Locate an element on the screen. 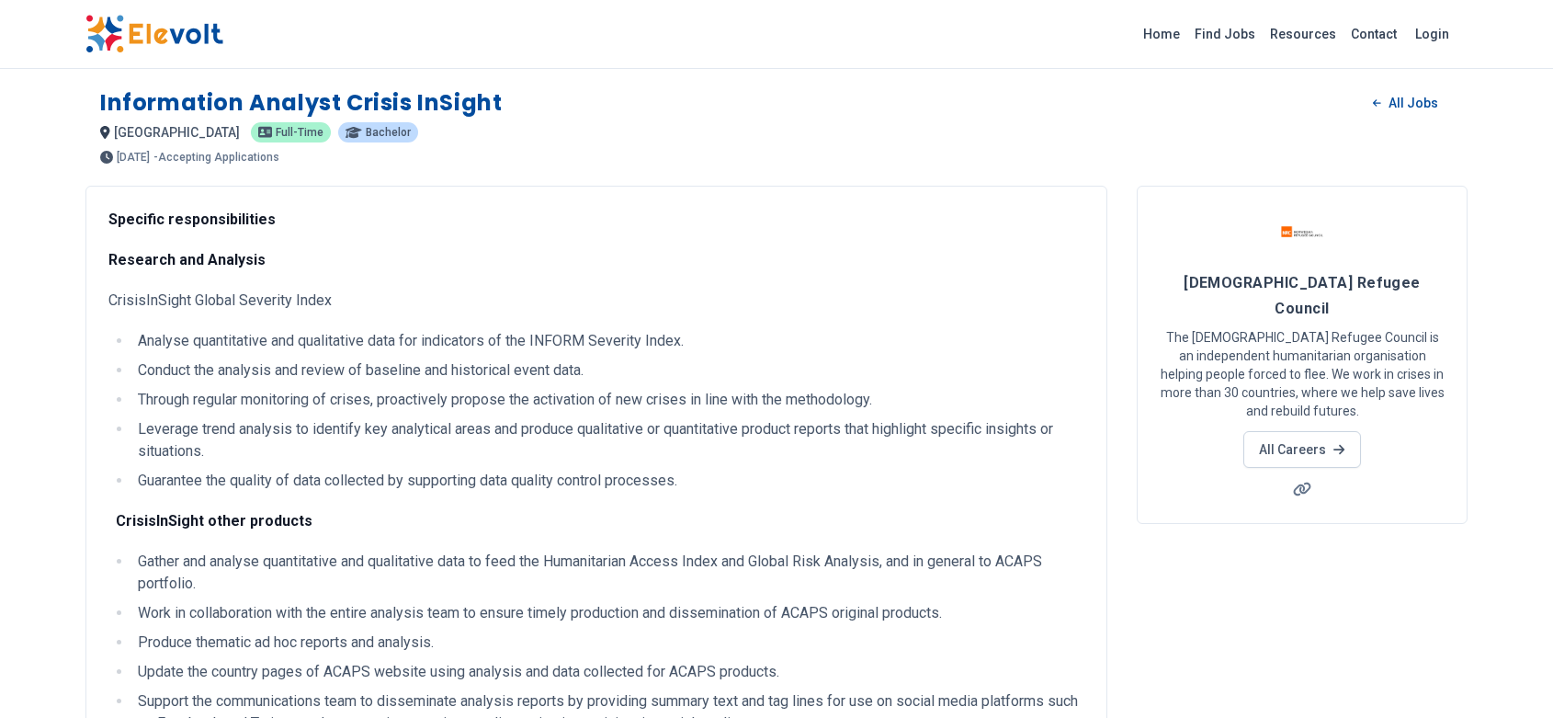 This screenshot has width=1553, height=718. li: Analyse quantitative and qualitative data for indicators of the INFORM Severity Index. is located at coordinates (609, 341).